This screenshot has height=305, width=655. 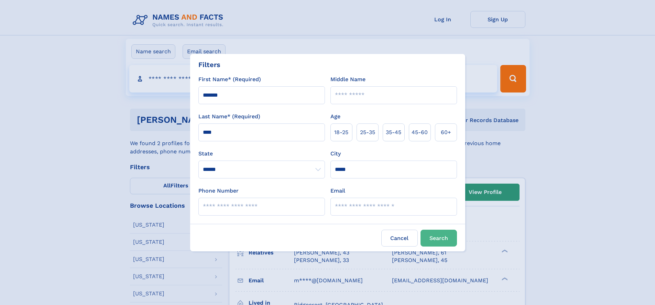 I want to click on label: City, so click(x=335, y=154).